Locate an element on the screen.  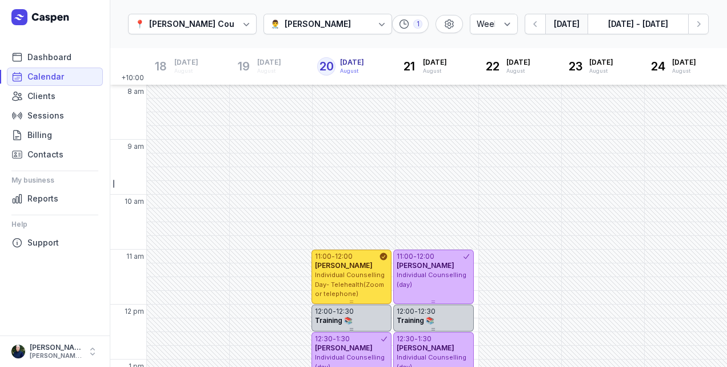
span: Individual Counselling Day- Telehealth(Zoom or telephone) is located at coordinates (350, 284).